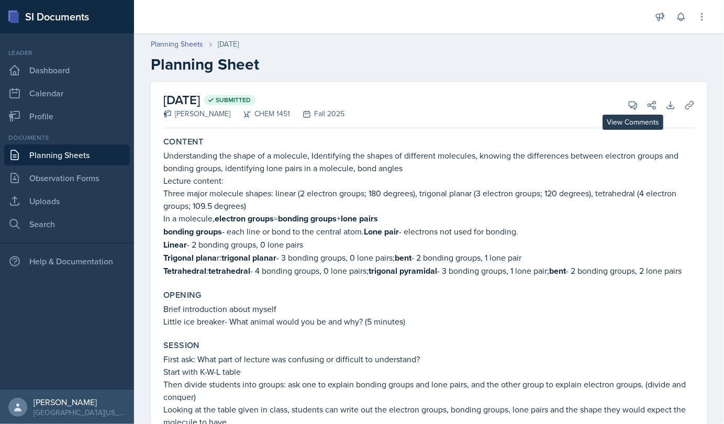  I want to click on a: Profile, so click(67, 116).